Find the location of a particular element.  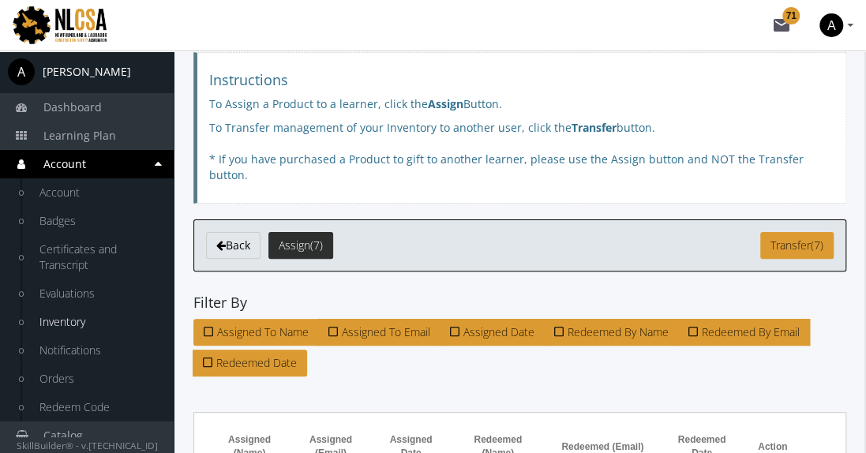

span: Assigned To Email is located at coordinates (386, 331).